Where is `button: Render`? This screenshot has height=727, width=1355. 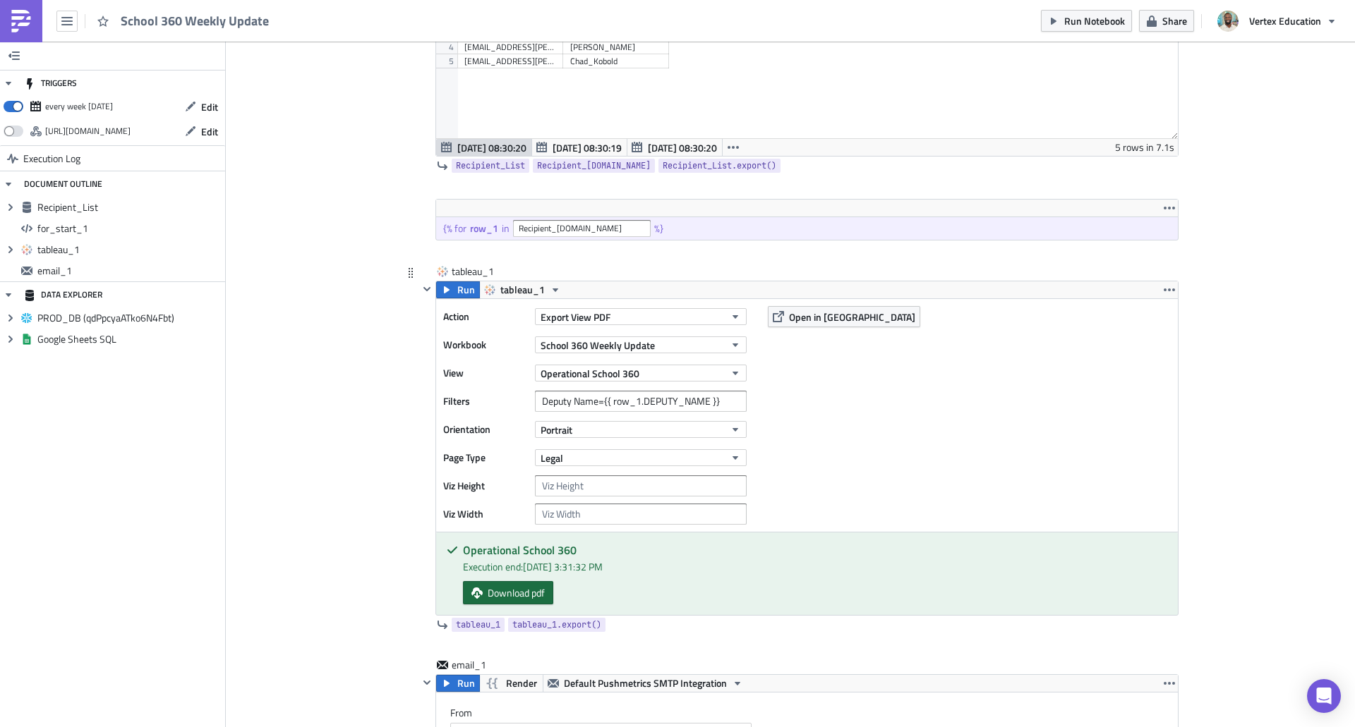
button: Render is located at coordinates (511, 684).